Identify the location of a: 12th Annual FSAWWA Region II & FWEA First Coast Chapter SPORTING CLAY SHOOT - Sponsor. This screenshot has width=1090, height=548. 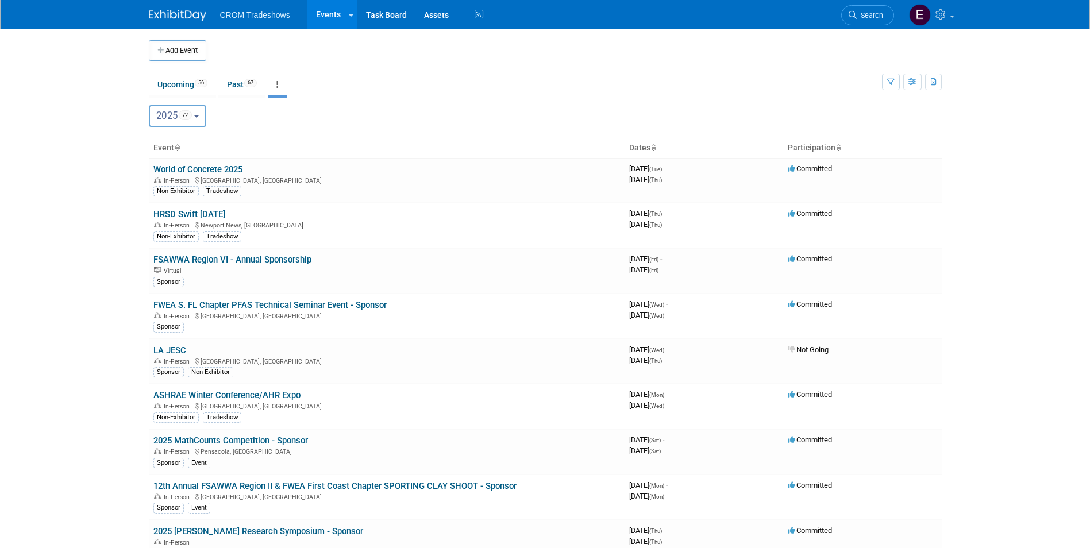
(335, 486).